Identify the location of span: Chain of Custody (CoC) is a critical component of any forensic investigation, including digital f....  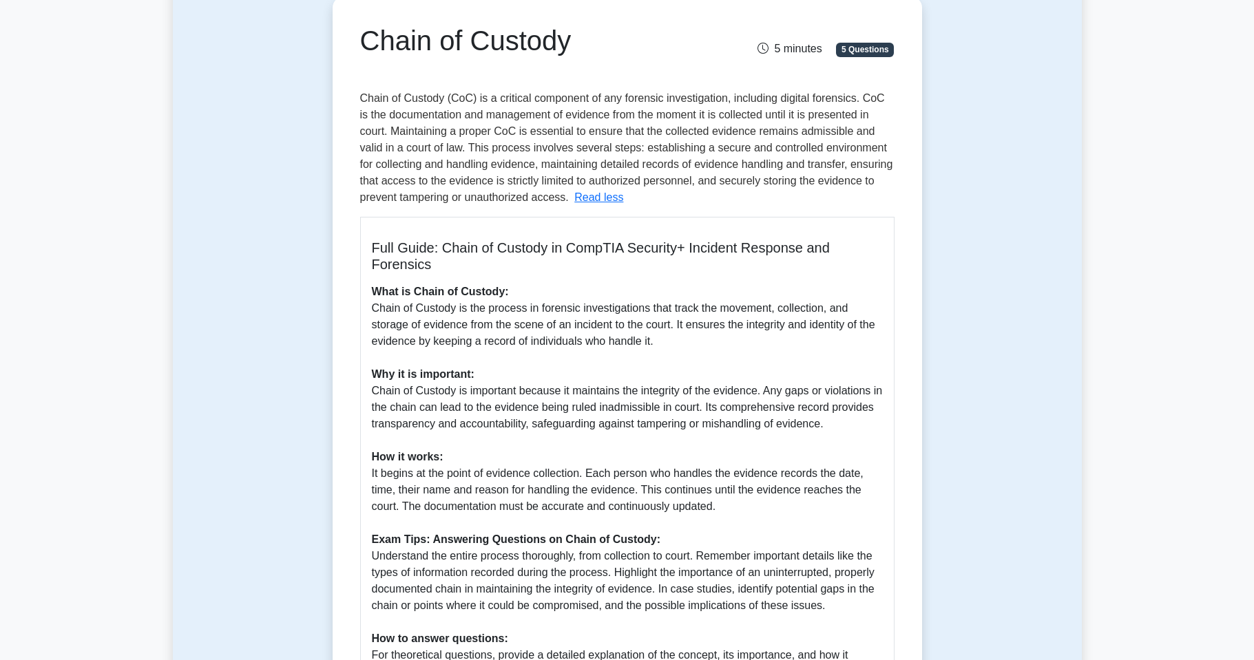
(627, 147).